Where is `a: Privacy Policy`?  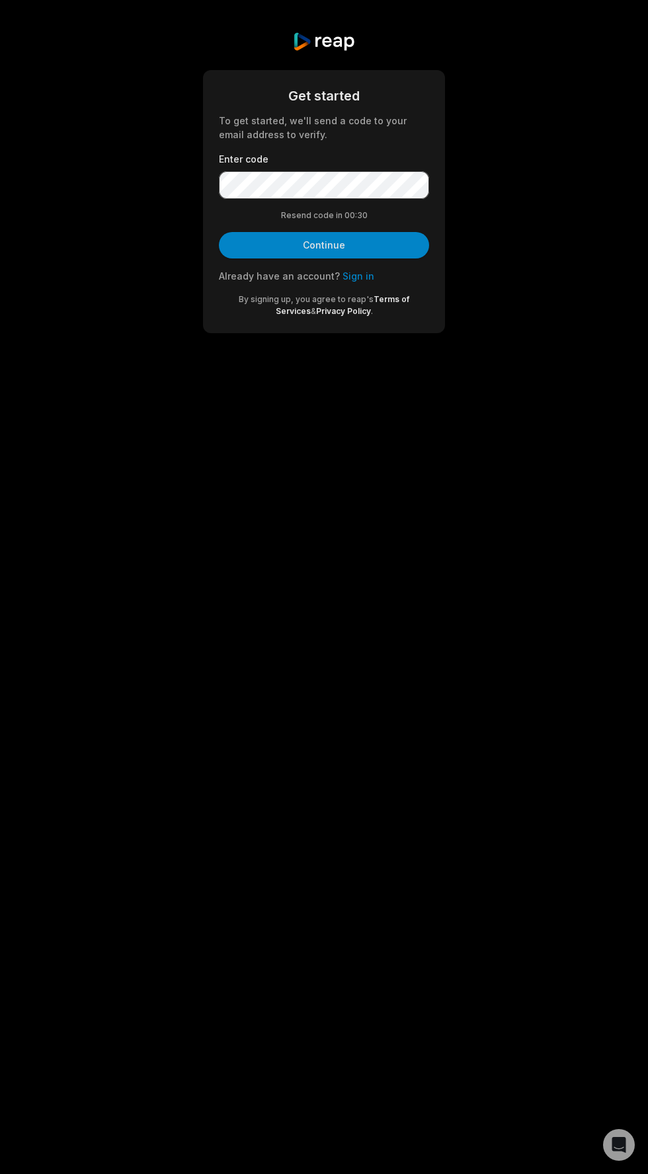
a: Privacy Policy is located at coordinates (343, 311).